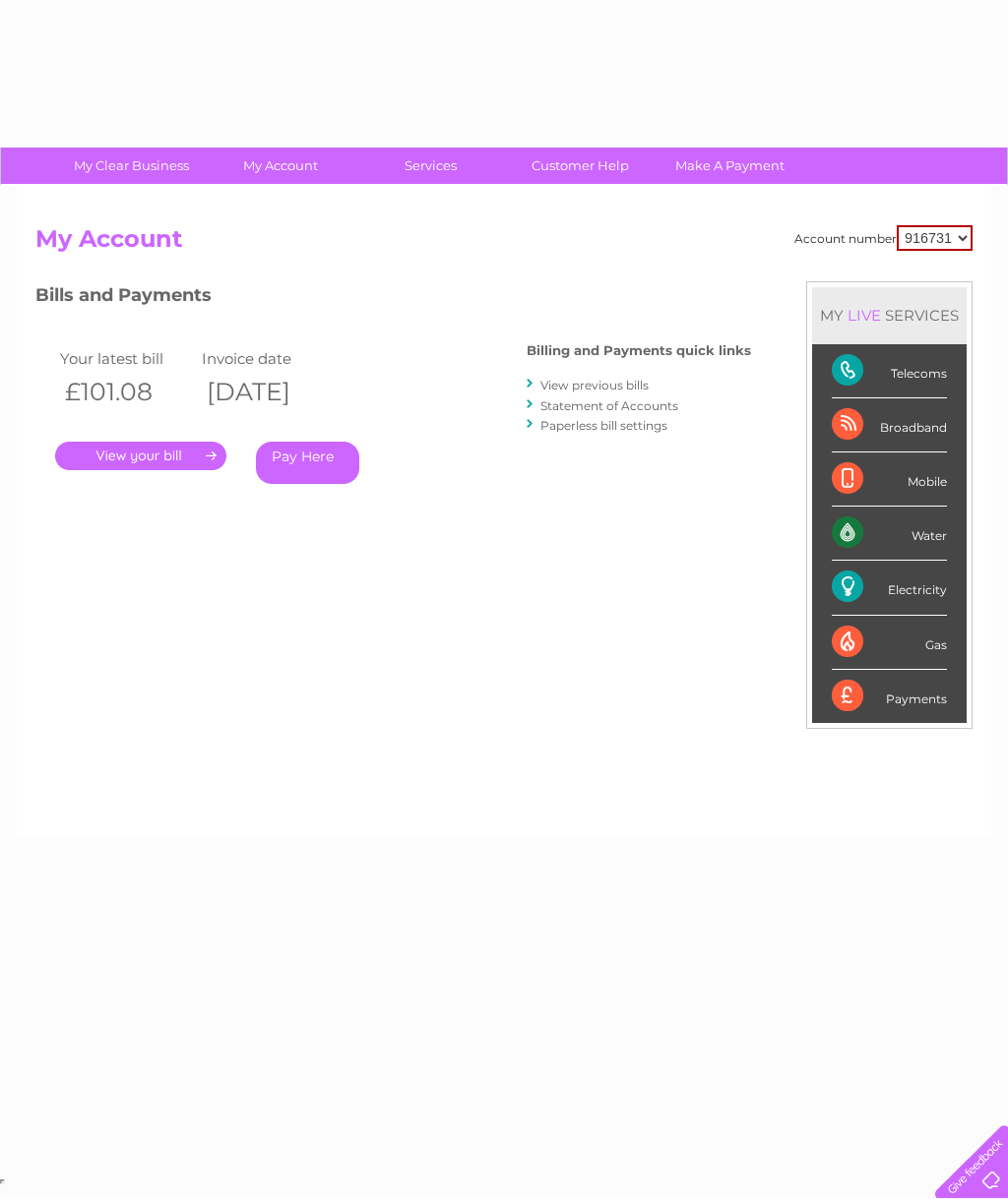 The image size is (1008, 1199). What do you see at coordinates (888, 643) in the screenshot?
I see `div: Gas` at bounding box center [888, 643].